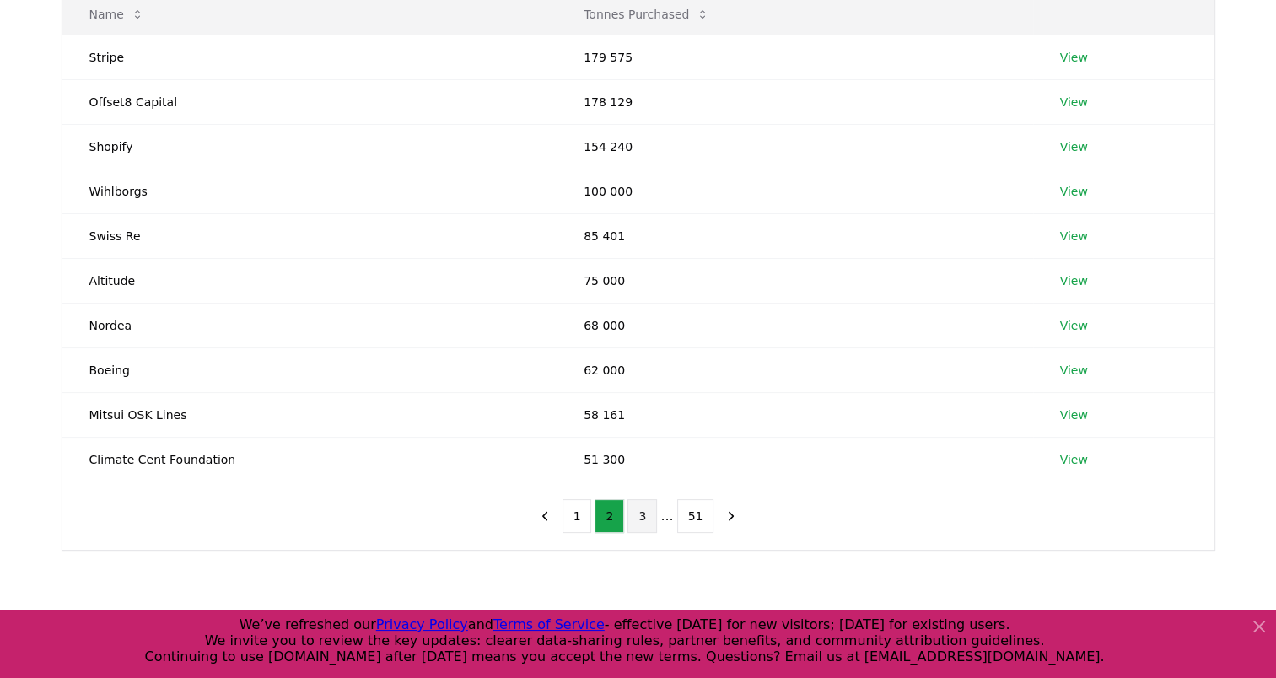  What do you see at coordinates (696, 516) in the screenshot?
I see `button: 51` at bounding box center [696, 516].